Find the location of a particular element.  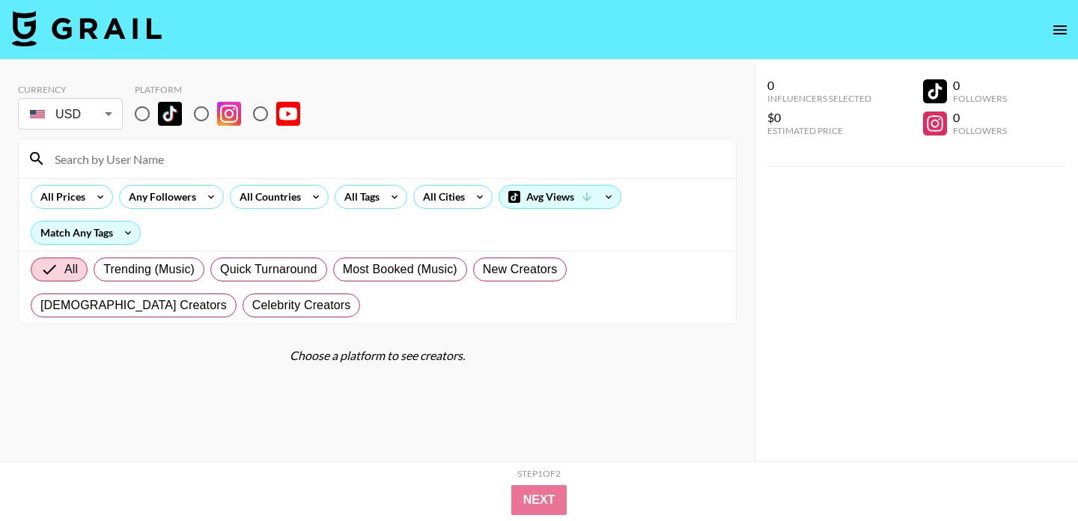

img: YouTube is located at coordinates (288, 114).